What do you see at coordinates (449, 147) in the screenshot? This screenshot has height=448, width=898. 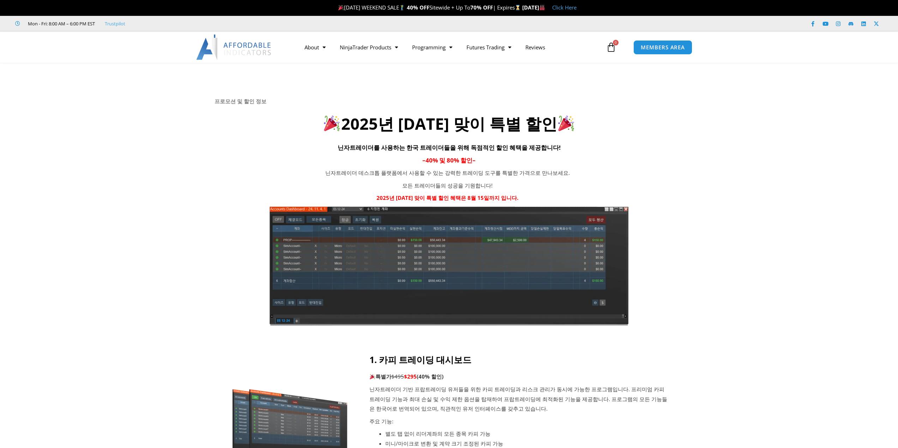 I see `span: 닌자트레이더를 사용하는 한국 트레이더들을 위해 독점적인 할인 혜택을 제공합니다!` at bounding box center [449, 147].